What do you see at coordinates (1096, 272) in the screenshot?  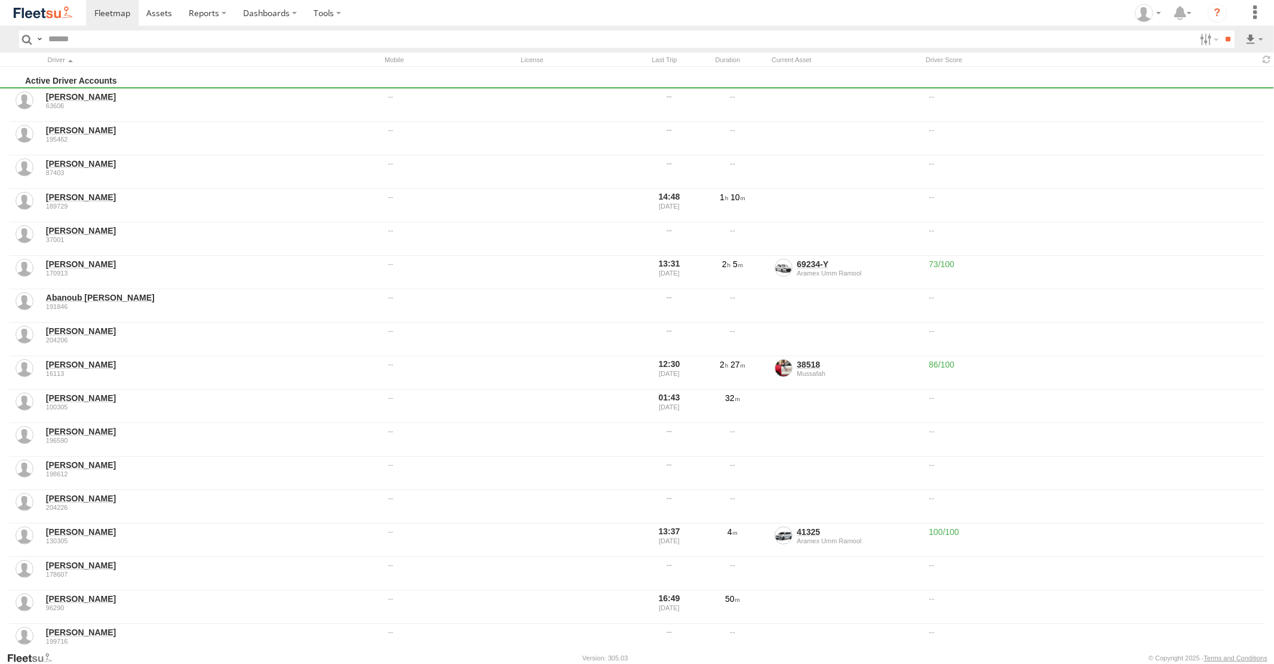 I see `div: 73` at bounding box center [1096, 272].